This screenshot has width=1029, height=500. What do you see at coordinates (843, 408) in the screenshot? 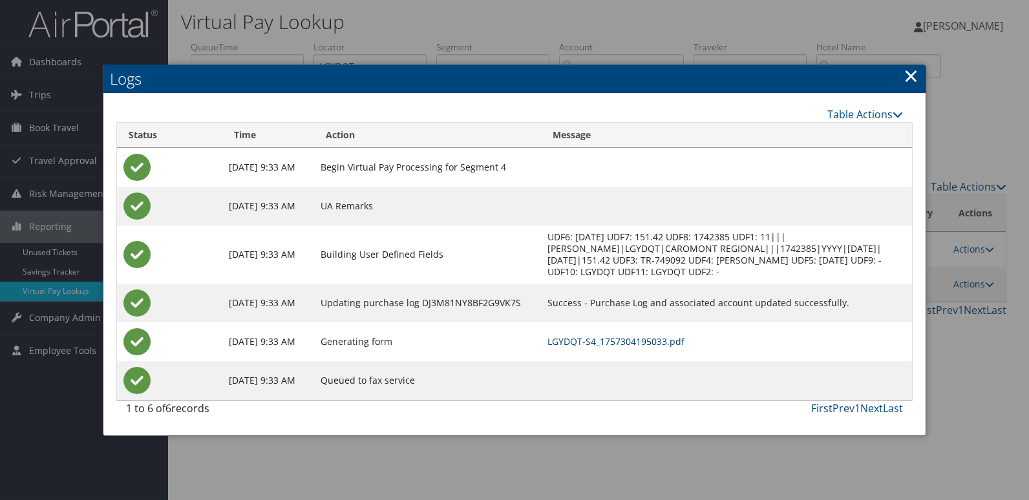
I see `a: Prev` at bounding box center [843, 408].